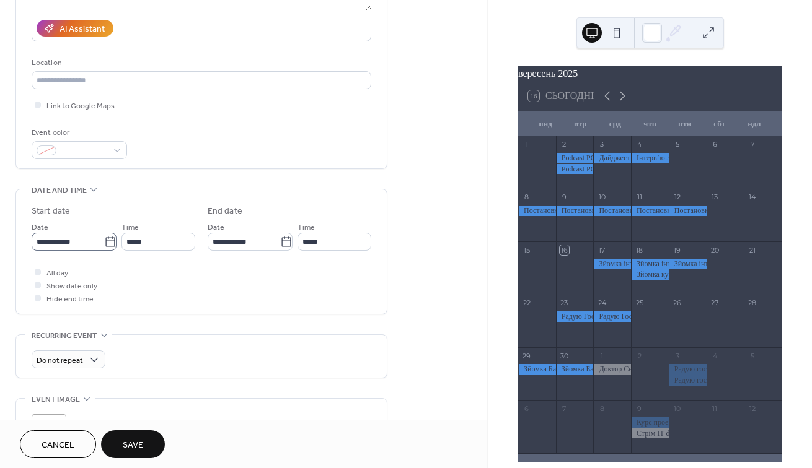 Image resolution: width=812 pixels, height=468 pixels. I want to click on div: Радую гостя, керівники, so click(687, 380).